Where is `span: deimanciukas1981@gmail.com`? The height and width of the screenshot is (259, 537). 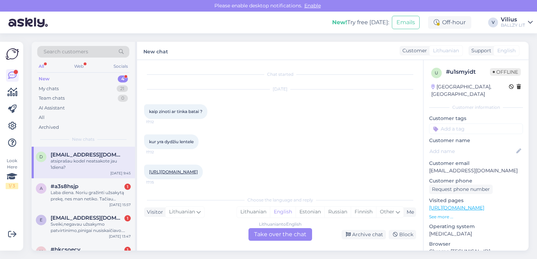 span: deimanciukas1981@gmail.com is located at coordinates (87, 155).